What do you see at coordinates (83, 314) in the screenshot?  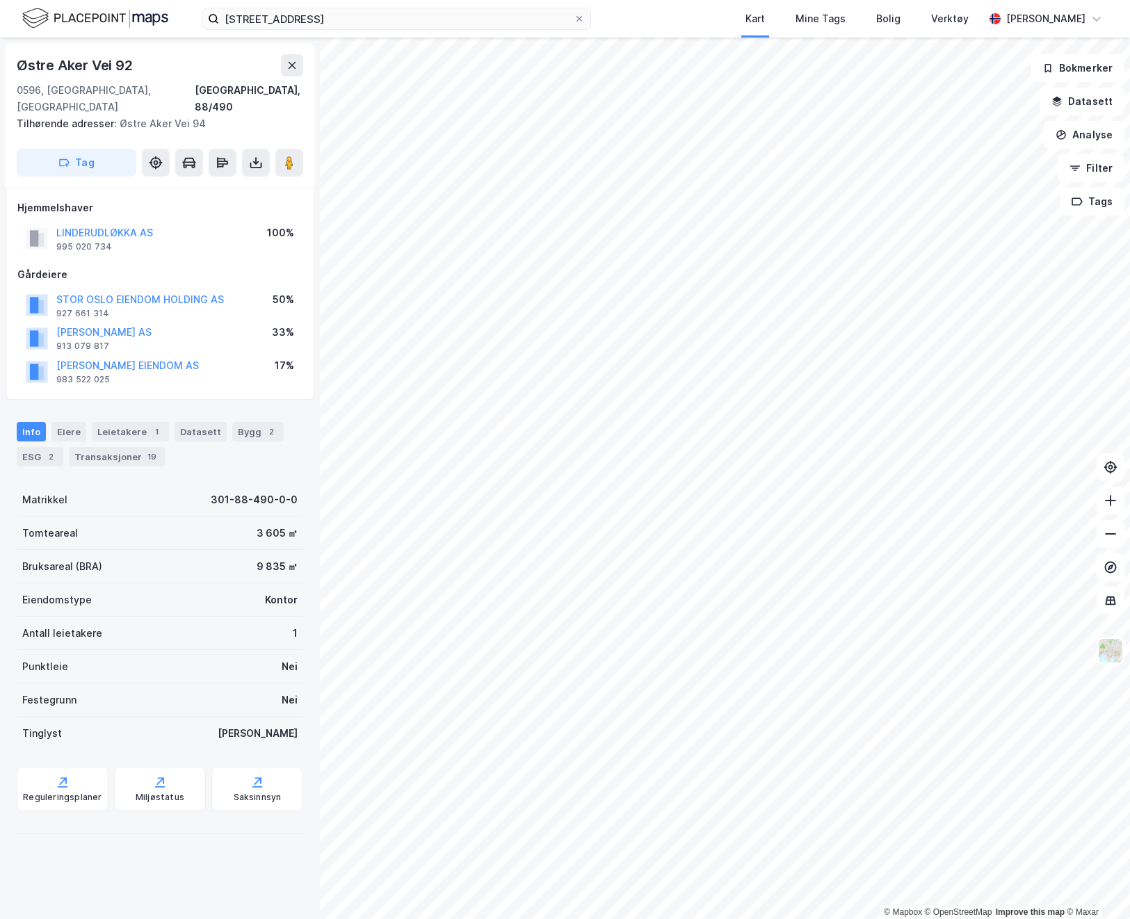 I see `div: 927 661 314` at bounding box center [83, 314].